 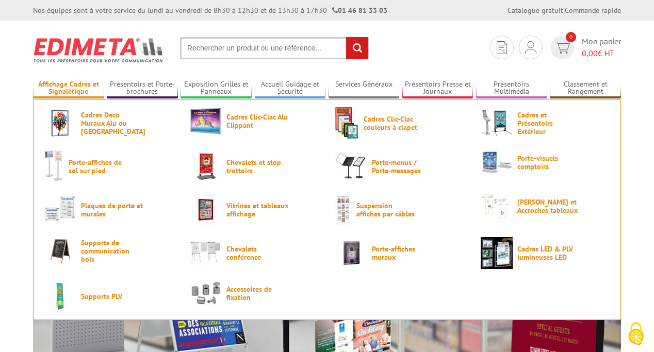 What do you see at coordinates (60, 251) in the screenshot?
I see `img: Supports de communication bois` at bounding box center [60, 251].